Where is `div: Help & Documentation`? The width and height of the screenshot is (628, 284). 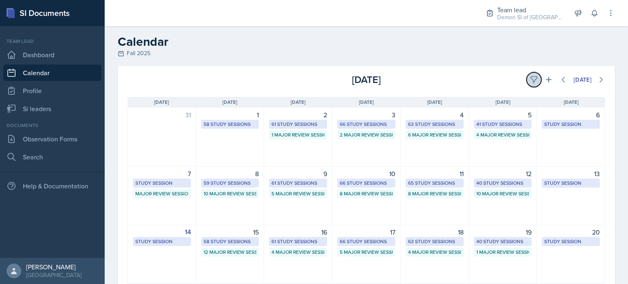 div: Help & Documentation is located at coordinates (52, 186).